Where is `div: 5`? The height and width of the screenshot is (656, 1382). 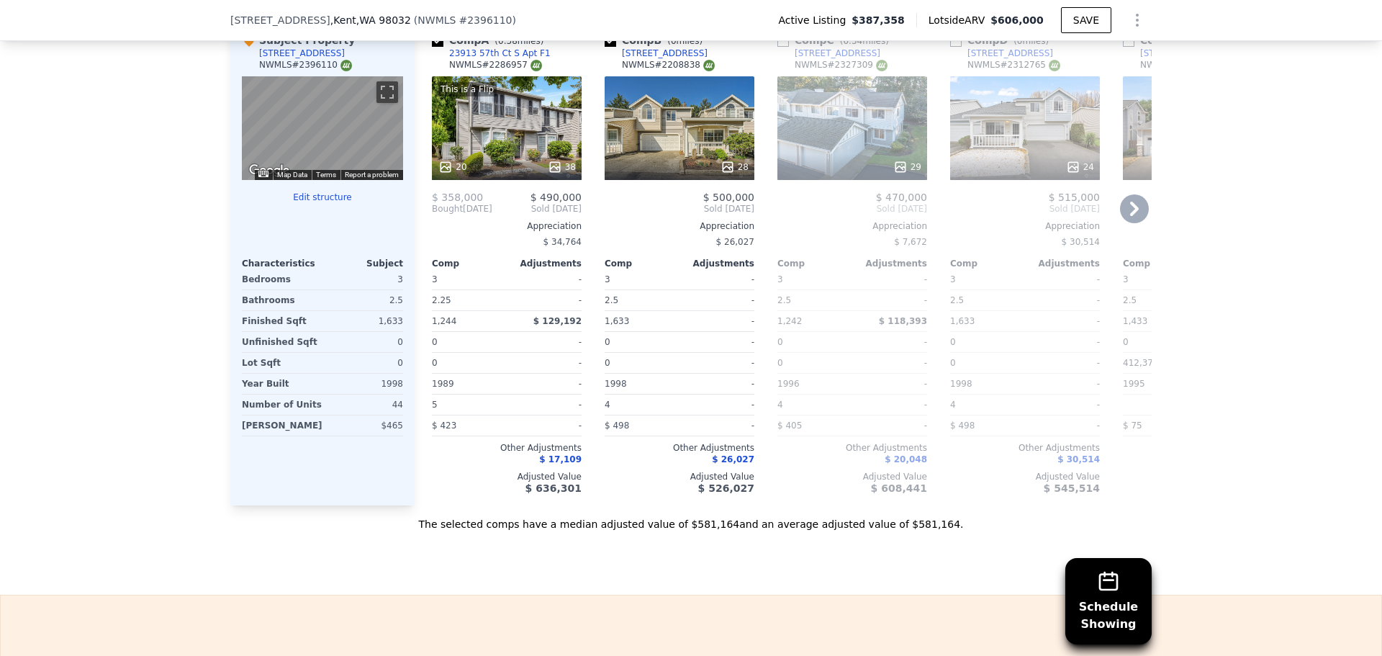 div: 5 is located at coordinates (468, 405).